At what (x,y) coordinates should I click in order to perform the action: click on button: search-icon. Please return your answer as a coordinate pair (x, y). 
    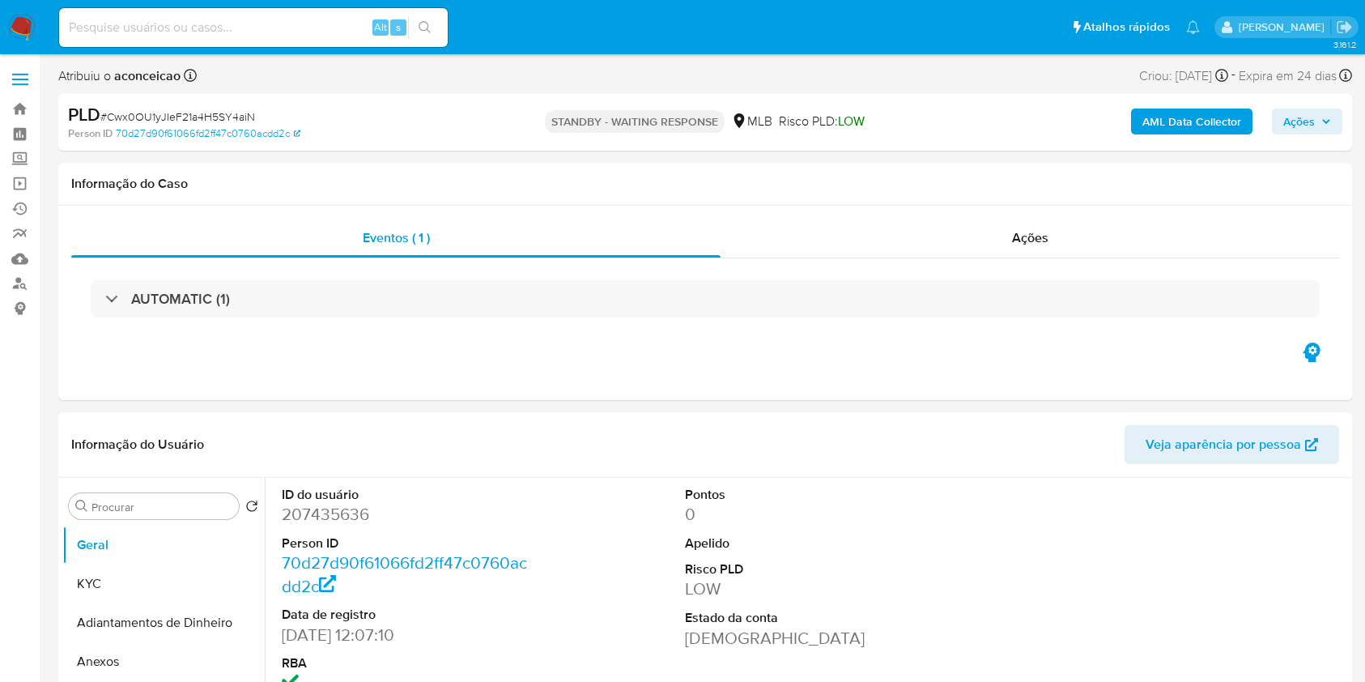
    Looking at the image, I should click on (424, 28).